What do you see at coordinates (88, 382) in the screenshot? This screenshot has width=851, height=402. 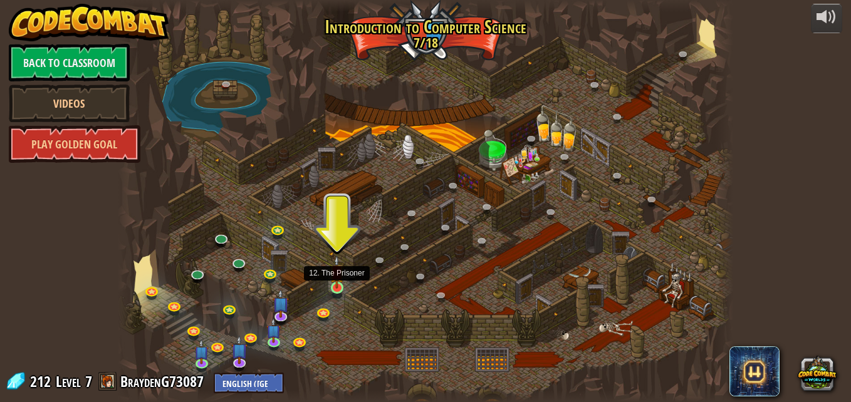 I see `span: 7` at bounding box center [88, 382].